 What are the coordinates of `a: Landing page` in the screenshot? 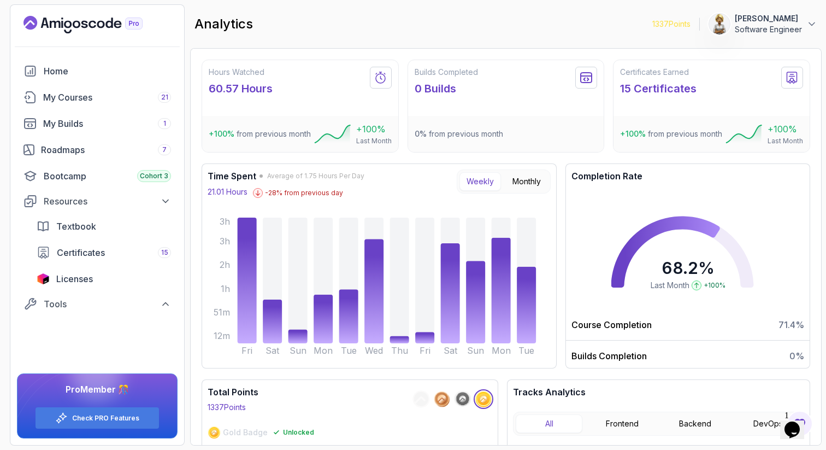 It's located at (96, 25).